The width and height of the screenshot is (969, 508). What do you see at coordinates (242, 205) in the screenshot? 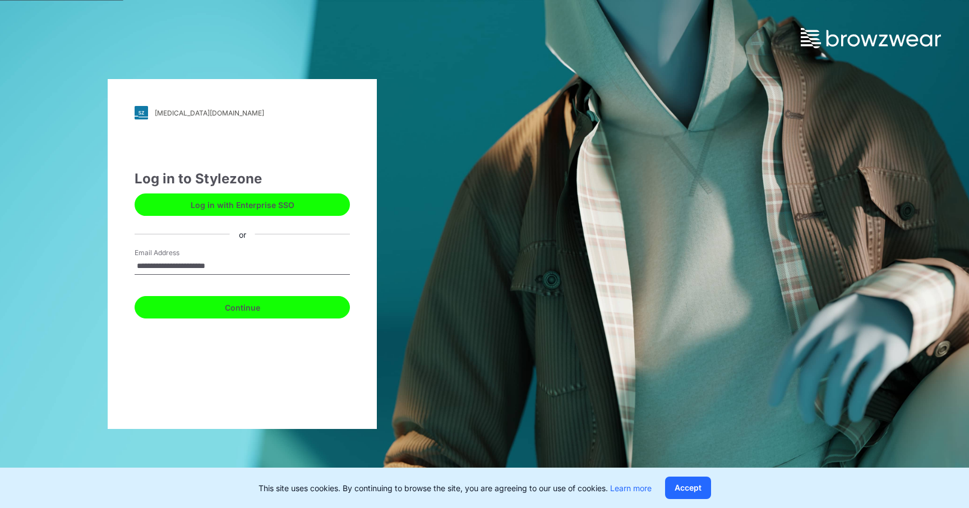
I see `button: Log in with Enterprise SSO` at bounding box center [242, 205].